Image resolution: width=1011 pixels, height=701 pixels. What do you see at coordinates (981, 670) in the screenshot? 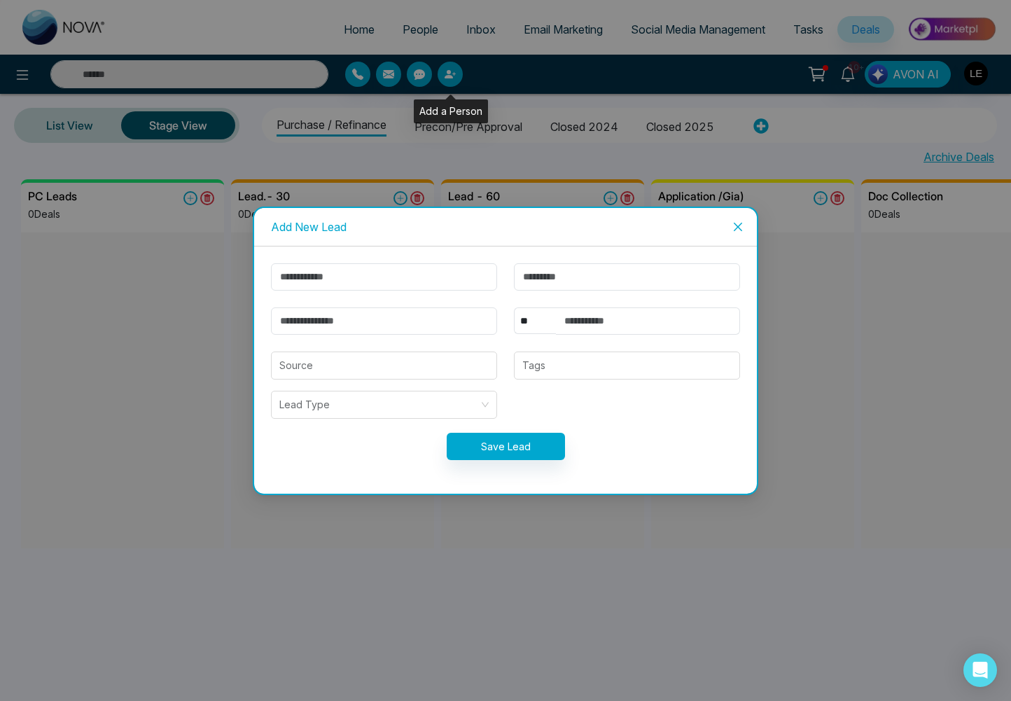
I see `div: Open Intercom Messenger` at bounding box center [981, 670].